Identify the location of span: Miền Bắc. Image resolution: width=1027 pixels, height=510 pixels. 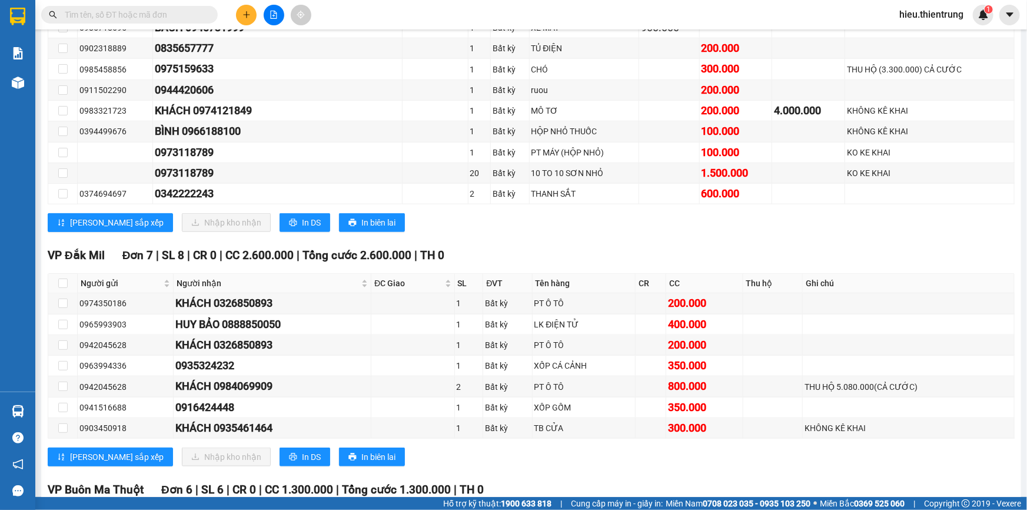
(863, 503).